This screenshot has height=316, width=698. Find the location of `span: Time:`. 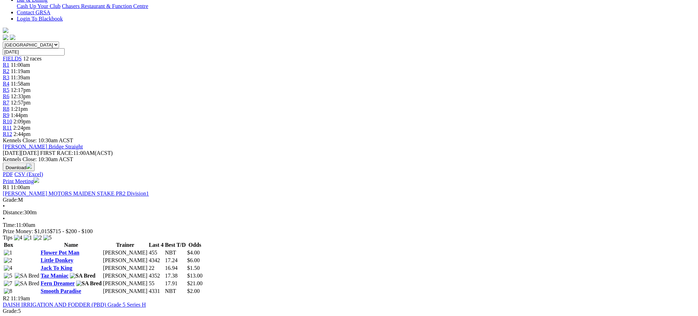

span: Time: is located at coordinates (9, 225).